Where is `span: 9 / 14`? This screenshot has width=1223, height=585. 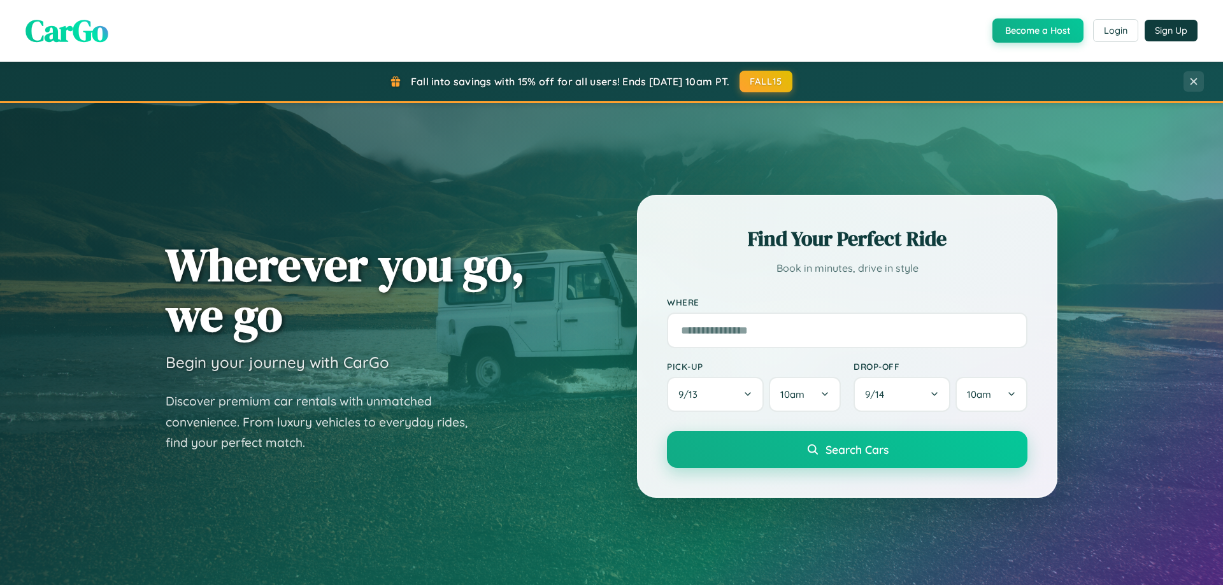 span: 9 / 14 is located at coordinates (877, 394).